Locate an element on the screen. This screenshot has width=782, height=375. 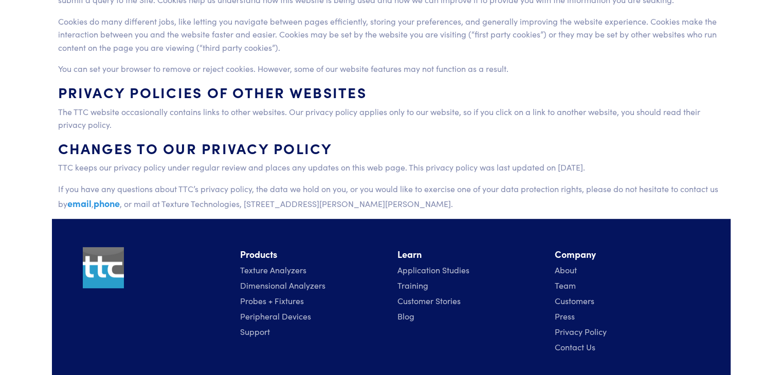
h4: Privacy policies of other websites is located at coordinates (391, 93).